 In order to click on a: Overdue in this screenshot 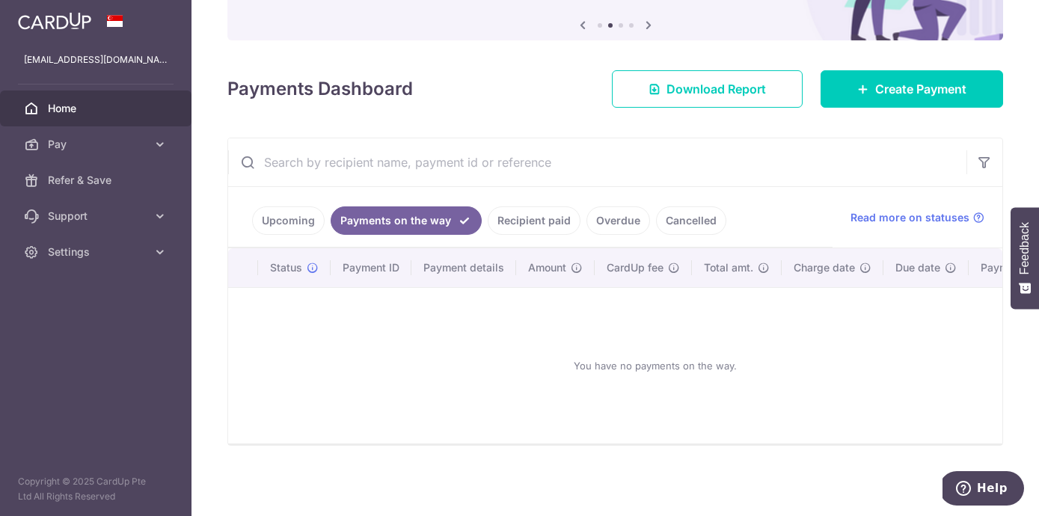, I will do `click(618, 221)`.